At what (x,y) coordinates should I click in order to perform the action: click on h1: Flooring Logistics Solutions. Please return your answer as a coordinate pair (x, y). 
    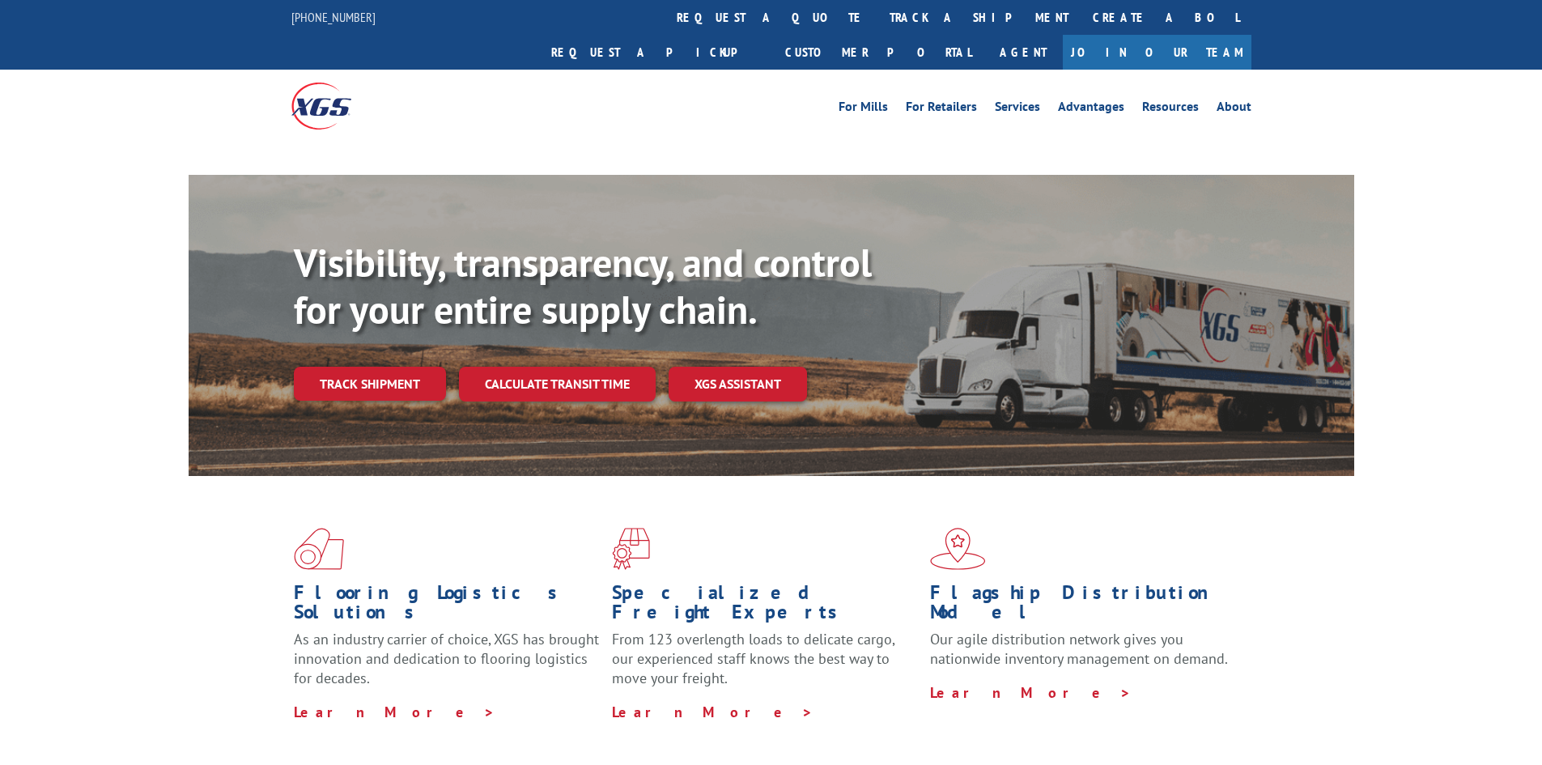
    Looking at the image, I should click on (447, 606).